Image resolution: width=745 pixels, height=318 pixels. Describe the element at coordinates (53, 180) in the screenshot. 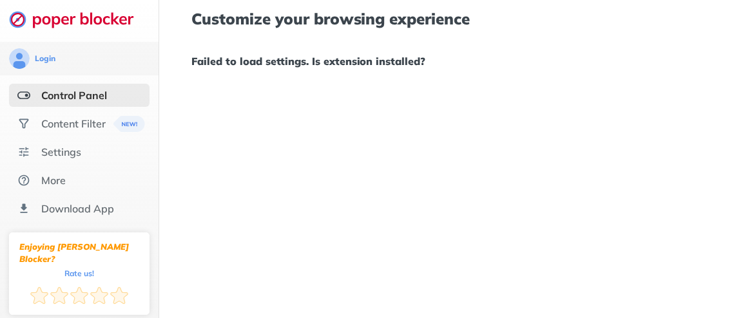

I see `div: More` at that location.